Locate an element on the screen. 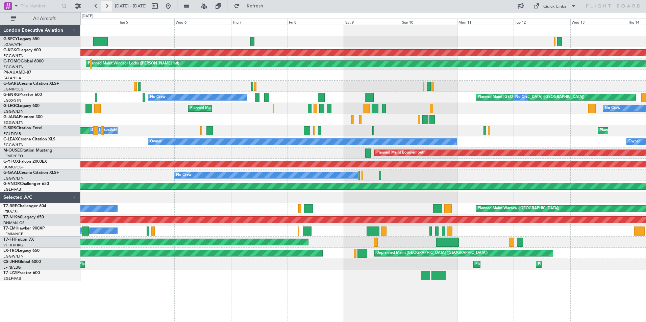 The image size is (646, 322). span: G-JAGA is located at coordinates (11, 117).